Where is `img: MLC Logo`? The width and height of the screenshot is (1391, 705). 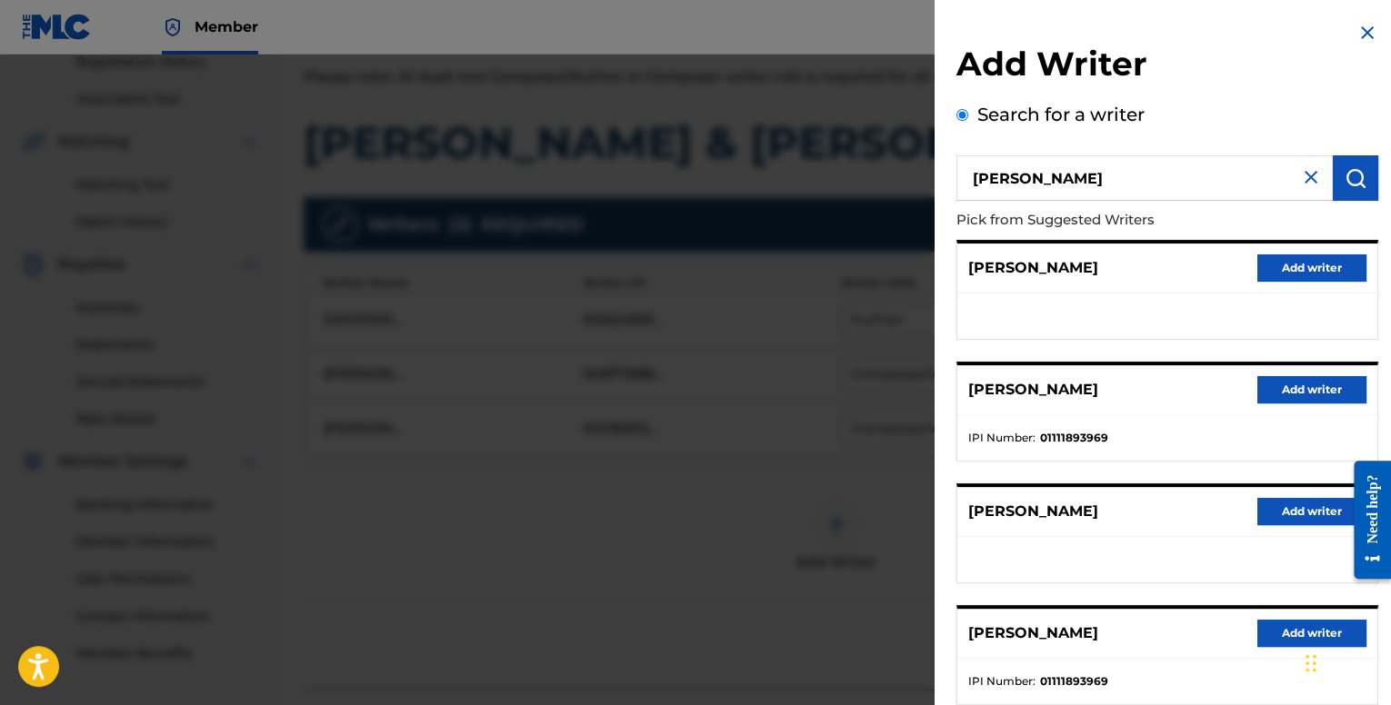
img: MLC Logo is located at coordinates (56, 26).